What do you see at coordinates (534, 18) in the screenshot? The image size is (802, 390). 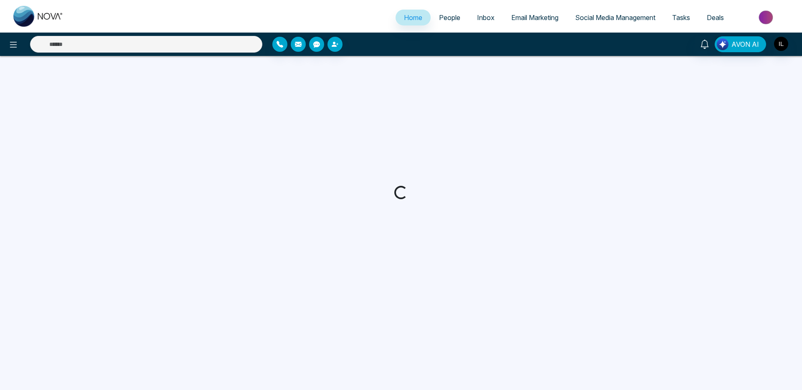 I see `a: Email Marketing` at bounding box center [534, 18].